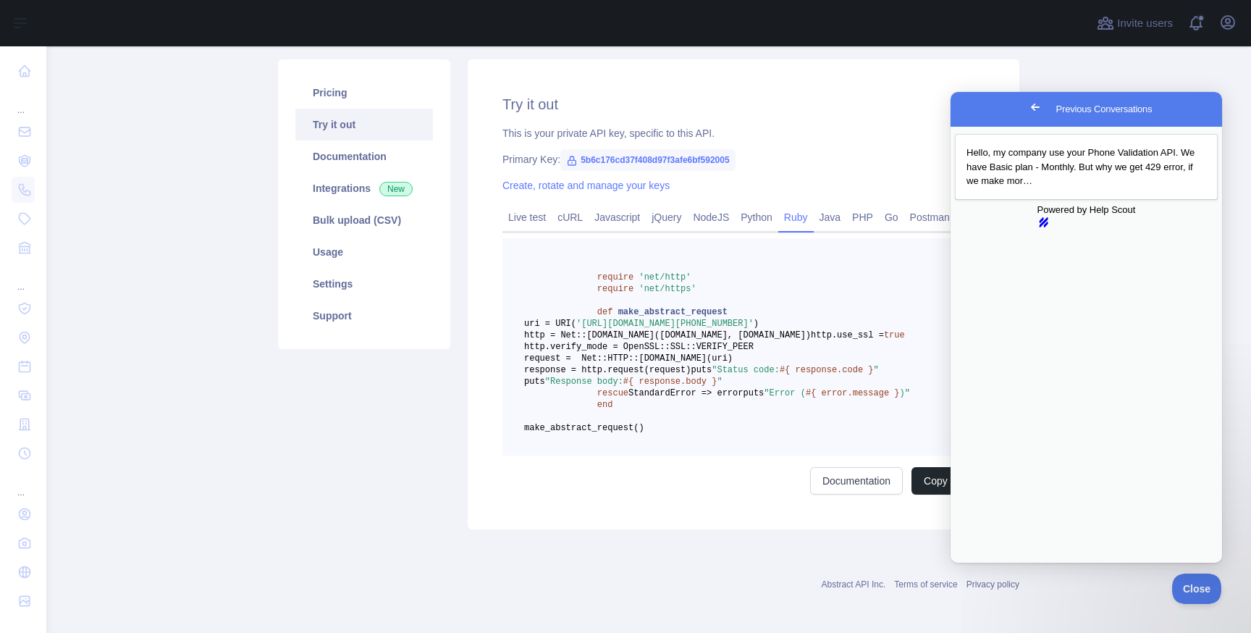 The height and width of the screenshot is (633, 1251). Describe the element at coordinates (744, 159) in the screenshot. I see `div: Primary Key:` at that location.